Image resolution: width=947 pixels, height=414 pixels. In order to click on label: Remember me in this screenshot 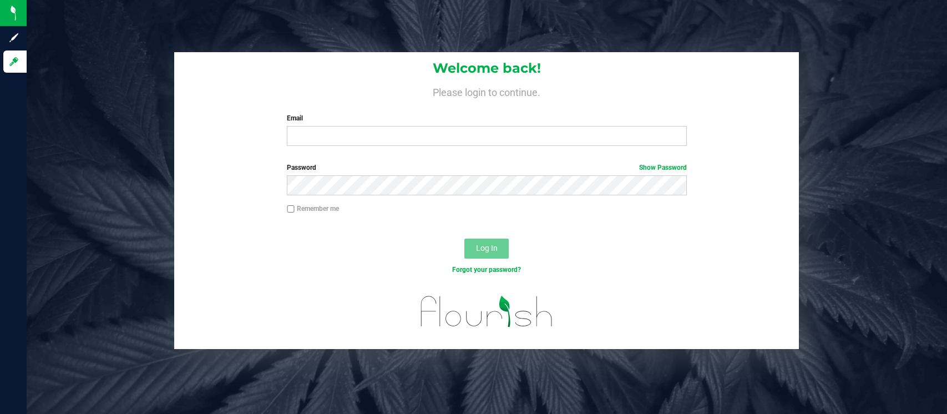, I will do `click(313, 208)`.